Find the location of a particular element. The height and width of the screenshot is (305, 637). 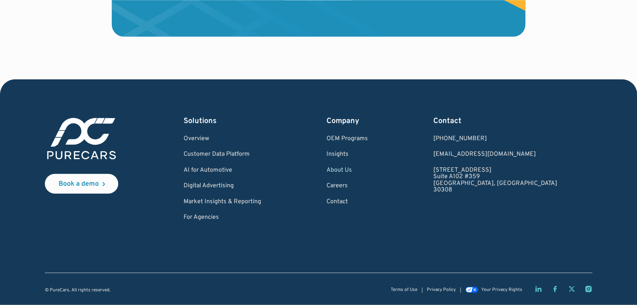

a: Contact is located at coordinates (347, 202).